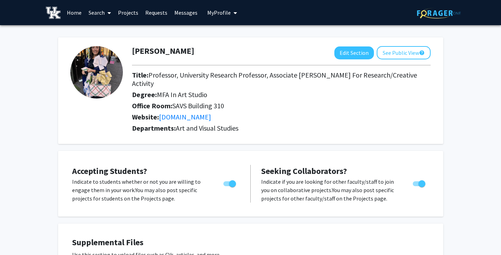 The width and height of the screenshot is (501, 255). I want to click on h2: Title:, so click(281, 79).